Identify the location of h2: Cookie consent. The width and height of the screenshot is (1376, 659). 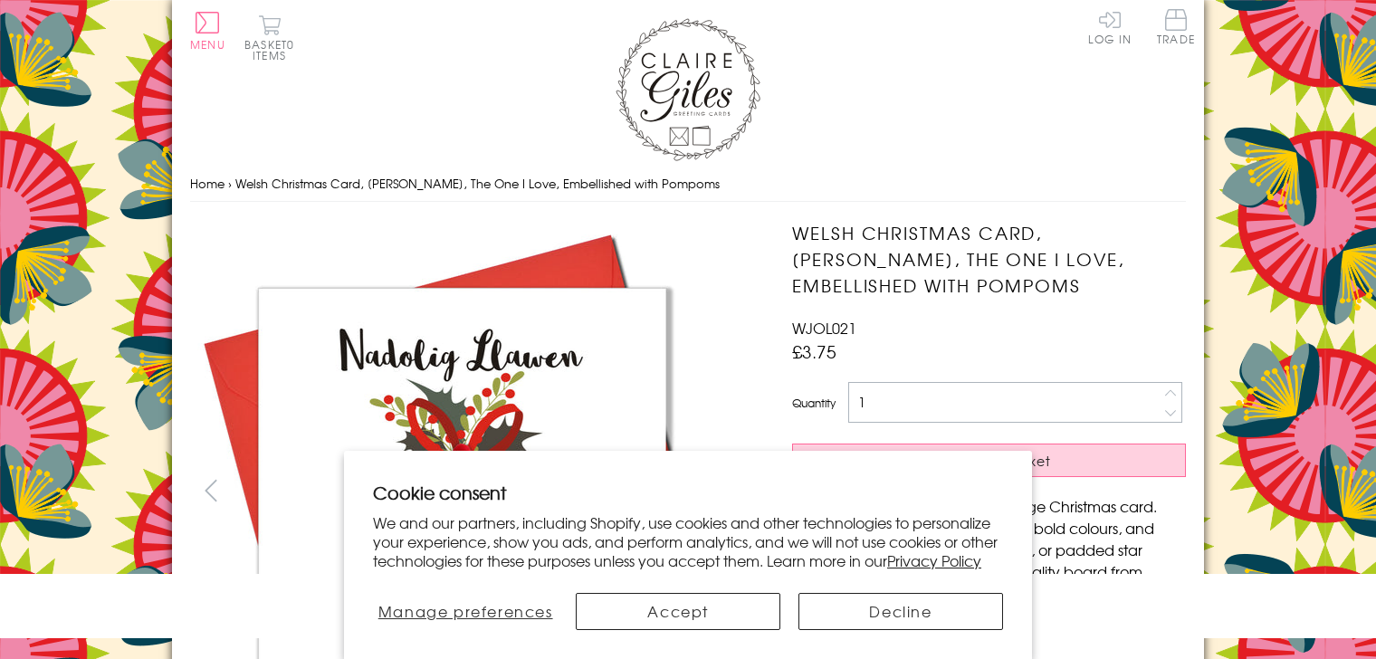
(688, 492).